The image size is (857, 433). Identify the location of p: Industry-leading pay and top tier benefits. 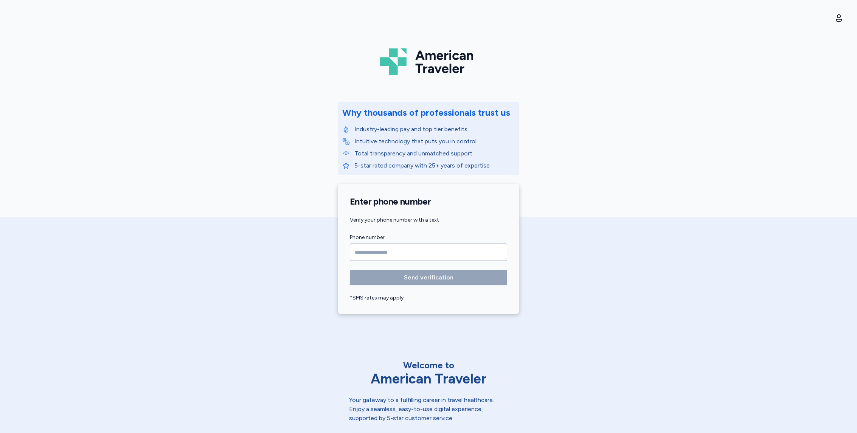
(435, 129).